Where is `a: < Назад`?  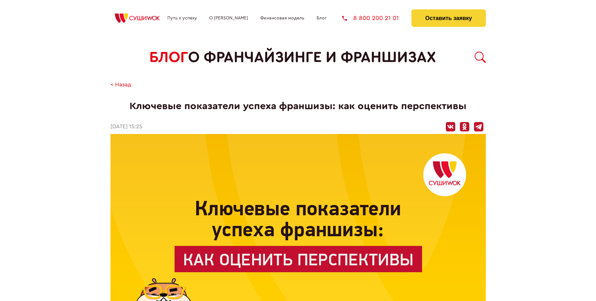 a: < Назад is located at coordinates (121, 85).